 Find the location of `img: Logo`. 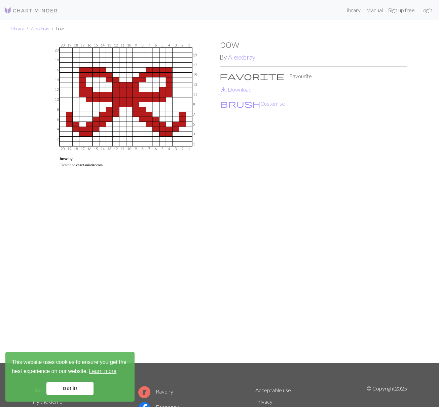

img: Logo is located at coordinates (31, 10).